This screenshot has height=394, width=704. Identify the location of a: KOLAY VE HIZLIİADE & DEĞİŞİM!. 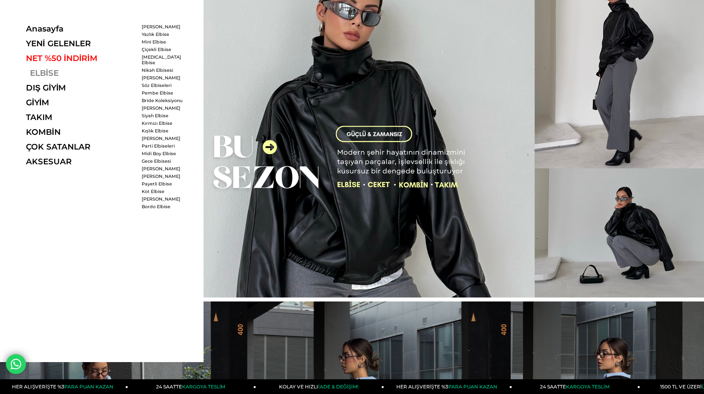
(320, 387).